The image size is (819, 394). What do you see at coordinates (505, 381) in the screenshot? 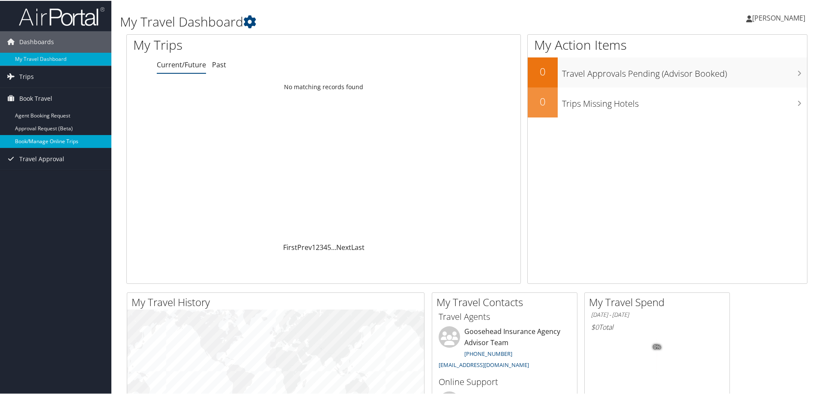
I see `h3: Online Support` at bounding box center [505, 381].